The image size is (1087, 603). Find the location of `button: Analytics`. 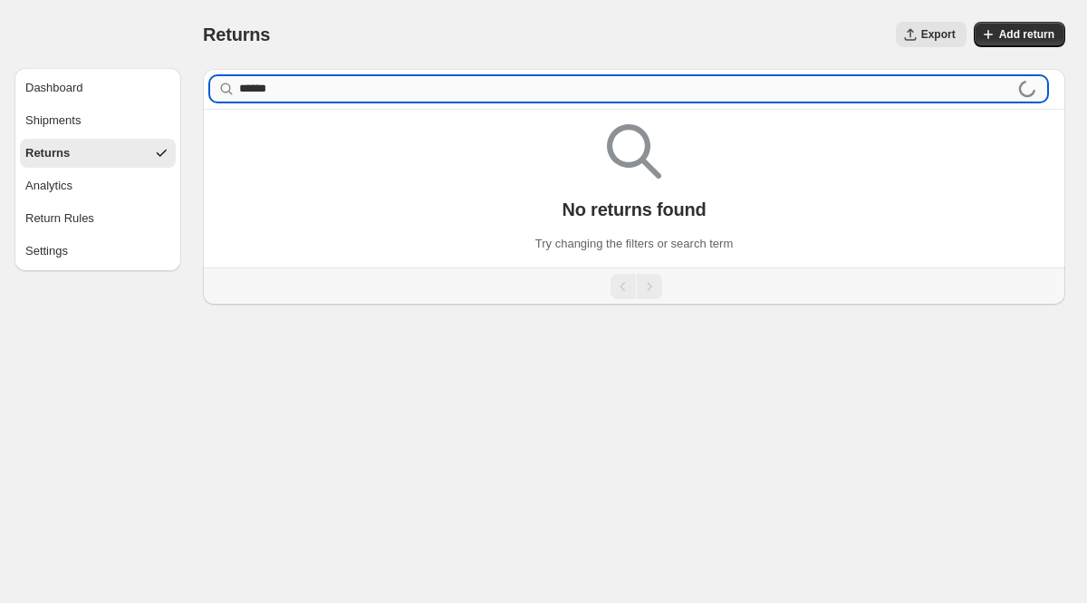

button: Analytics is located at coordinates (98, 186).